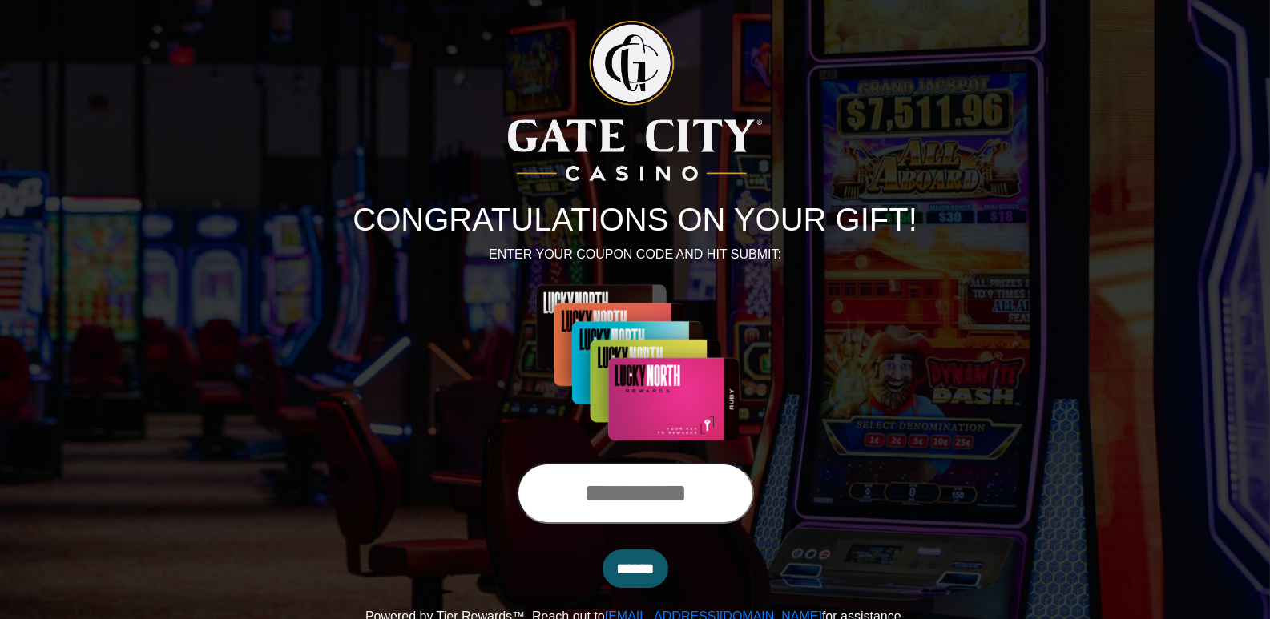 The width and height of the screenshot is (1270, 619). What do you see at coordinates (634, 101) in the screenshot?
I see `img: Logo` at bounding box center [634, 101].